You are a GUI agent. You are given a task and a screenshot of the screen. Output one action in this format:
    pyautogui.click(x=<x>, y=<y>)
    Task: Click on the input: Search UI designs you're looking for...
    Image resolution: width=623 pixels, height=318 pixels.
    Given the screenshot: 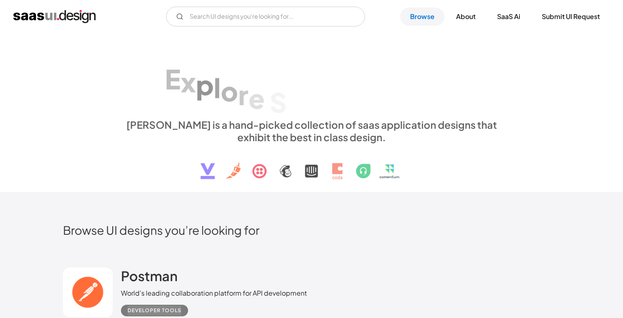 What is the action you would take?
    pyautogui.click(x=266, y=17)
    